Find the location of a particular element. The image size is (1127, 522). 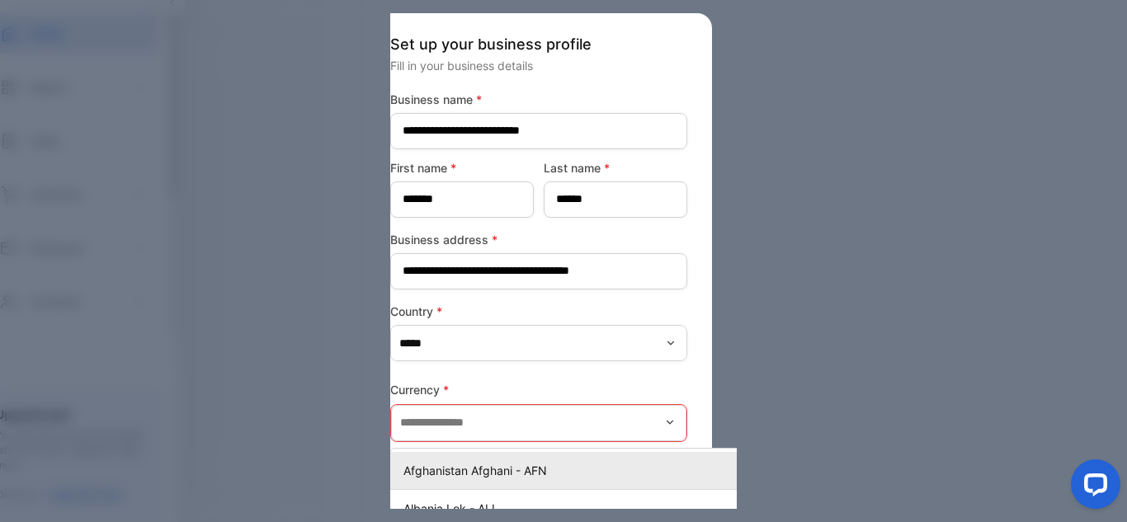

label: First name is located at coordinates (462, 168).